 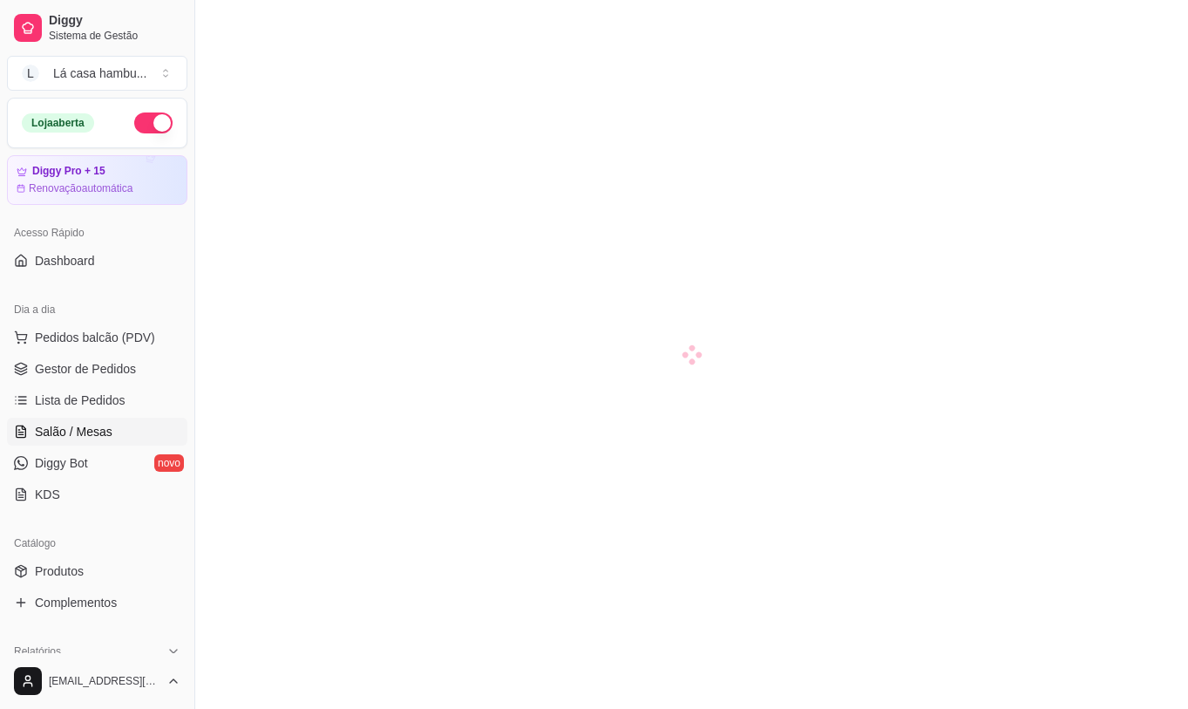 I want to click on a: Dashboard, so click(x=97, y=261).